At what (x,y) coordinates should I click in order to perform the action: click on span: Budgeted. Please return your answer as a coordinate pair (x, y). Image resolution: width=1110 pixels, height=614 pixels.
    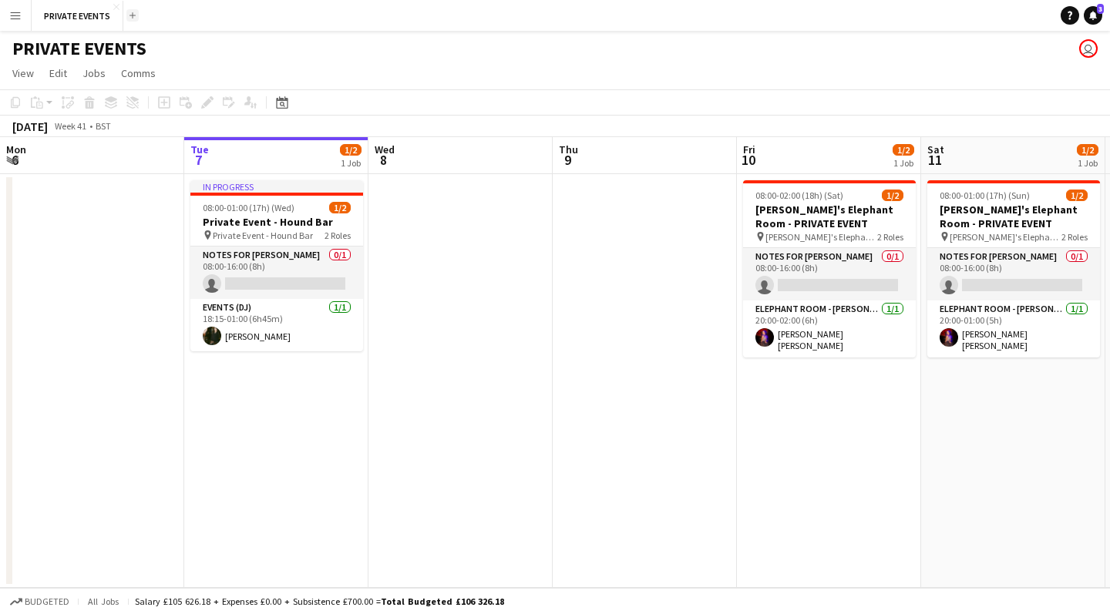
    Looking at the image, I should click on (47, 602).